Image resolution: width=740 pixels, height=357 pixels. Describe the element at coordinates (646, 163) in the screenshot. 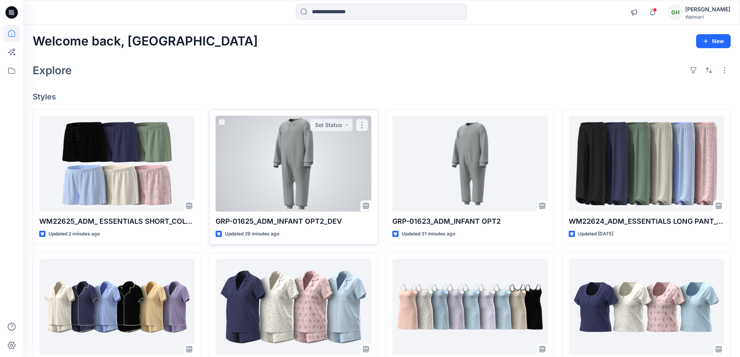

I see `a: WM22624_ADM_ESSENTIALS LONG PANT_COLORWAY` at that location.